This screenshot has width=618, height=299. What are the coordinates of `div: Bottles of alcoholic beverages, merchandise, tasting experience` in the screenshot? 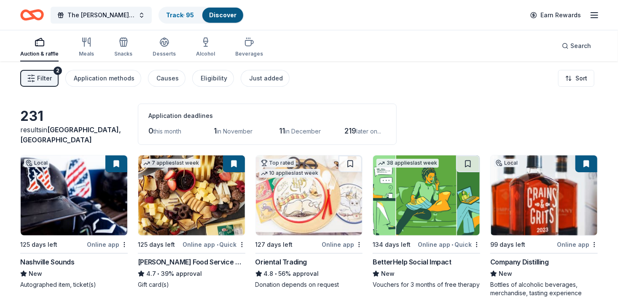 It's located at (544, 289).